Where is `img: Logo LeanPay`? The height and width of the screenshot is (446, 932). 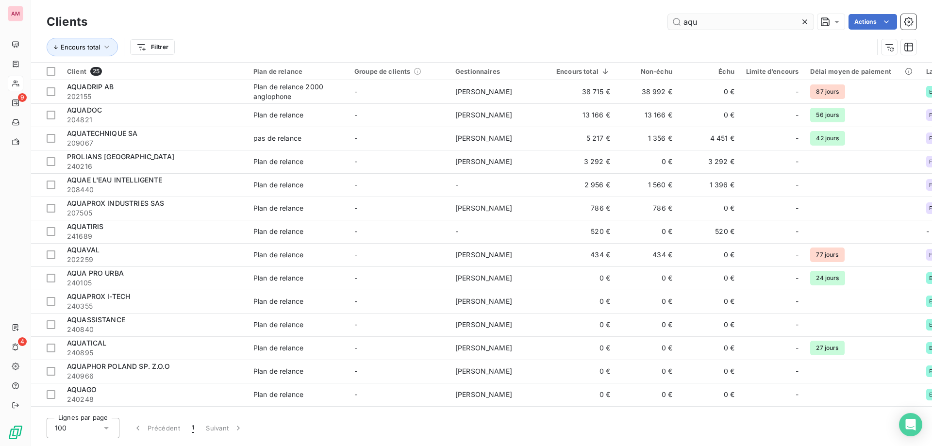 img: Logo LeanPay is located at coordinates (16, 433).